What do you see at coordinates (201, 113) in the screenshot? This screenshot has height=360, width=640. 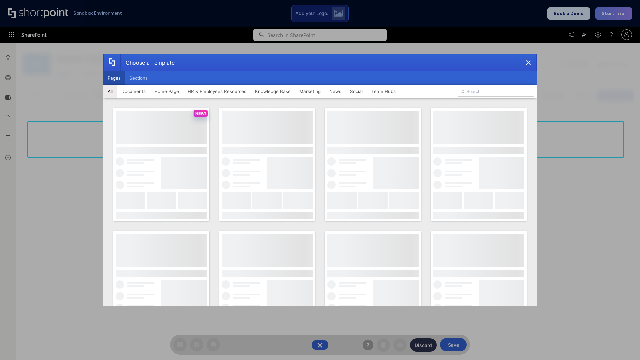 I see `p: NEW!` at bounding box center [201, 113].